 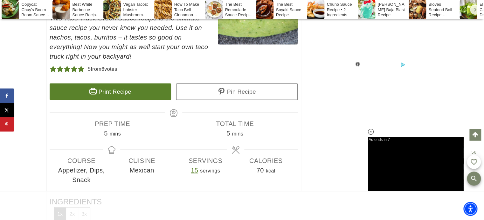 I want to click on a: Scroll to top, so click(x=475, y=134).